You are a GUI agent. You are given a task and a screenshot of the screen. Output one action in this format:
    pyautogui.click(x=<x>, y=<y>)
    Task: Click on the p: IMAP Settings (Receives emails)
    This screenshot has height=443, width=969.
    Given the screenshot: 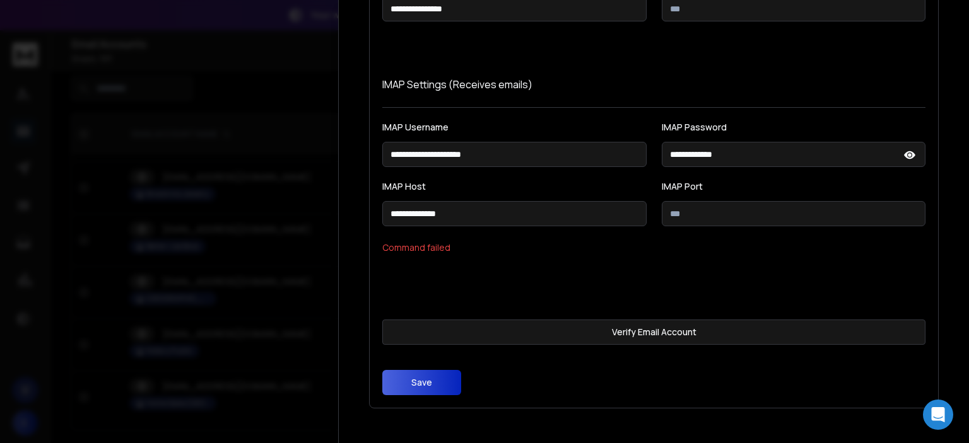 What is the action you would take?
    pyautogui.click(x=653, y=85)
    